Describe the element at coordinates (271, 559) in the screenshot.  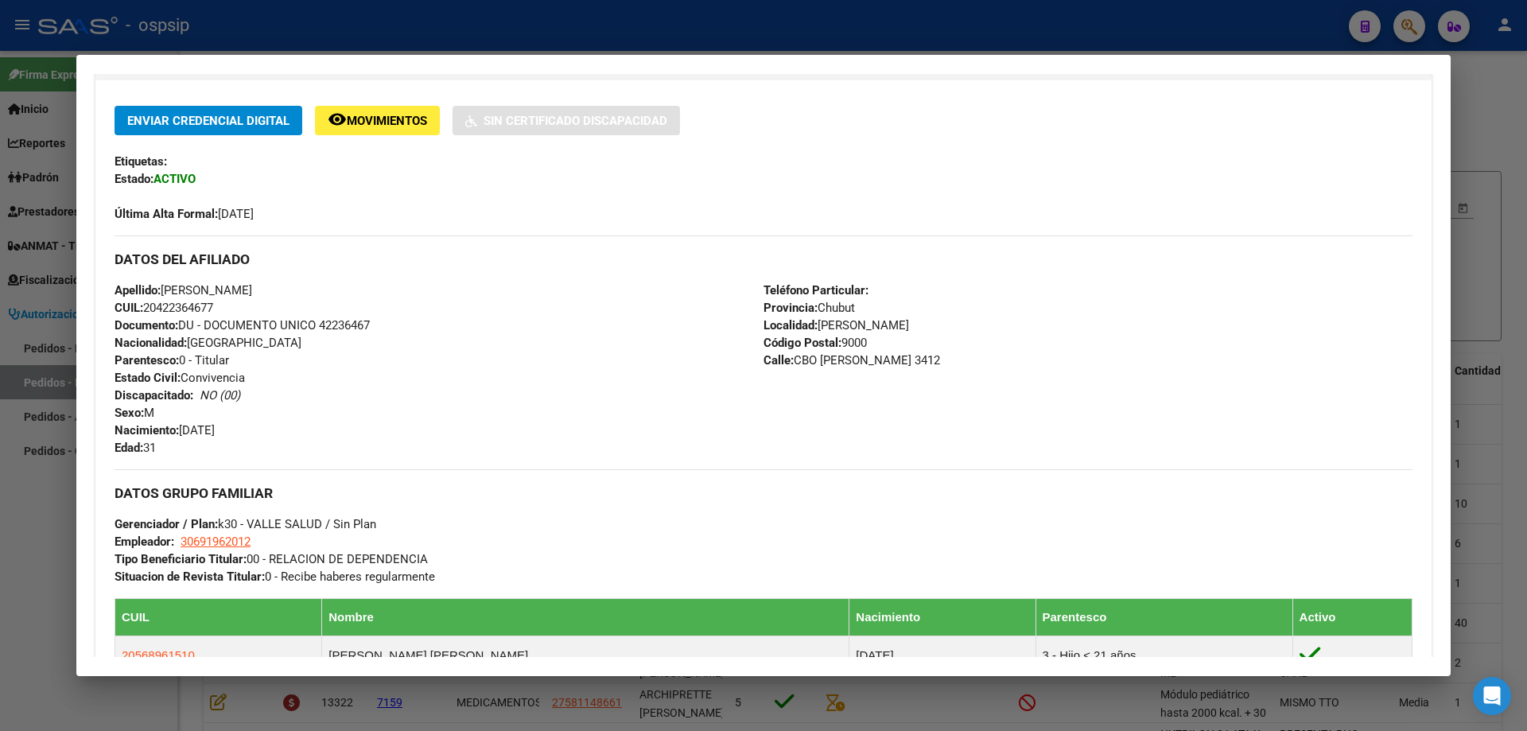
I see `span: 00 - RELACION DE DEPENDENCIA` at that location.